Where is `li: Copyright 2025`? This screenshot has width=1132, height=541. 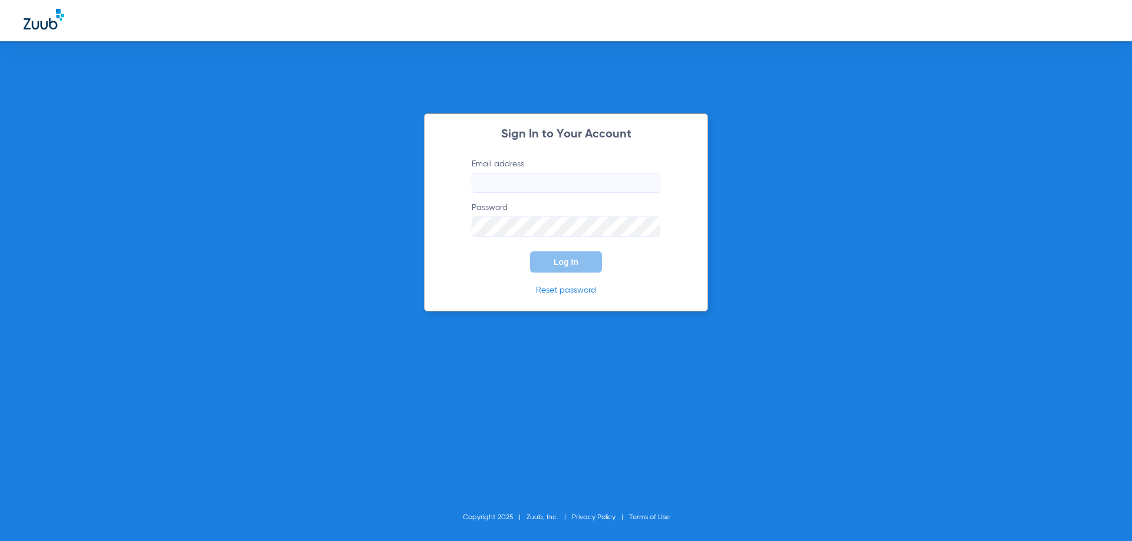
li: Copyright 2025 is located at coordinates (495, 517).